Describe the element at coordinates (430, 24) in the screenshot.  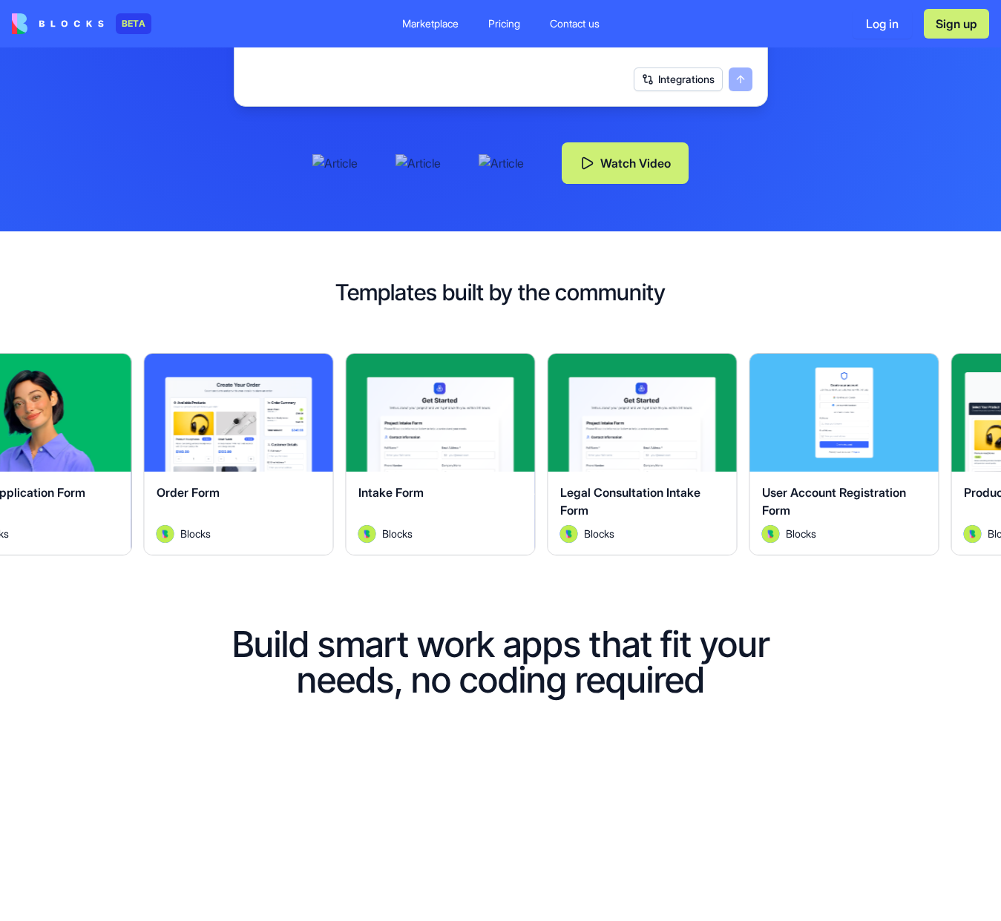
I see `div: Marketplace` at that location.